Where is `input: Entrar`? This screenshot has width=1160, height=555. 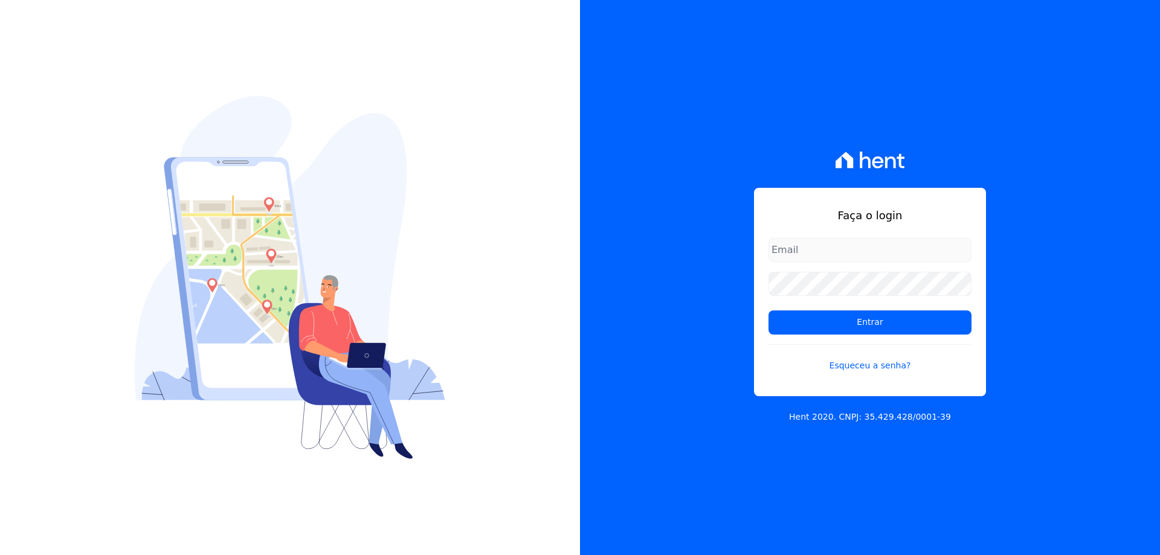 input: Entrar is located at coordinates (870, 322).